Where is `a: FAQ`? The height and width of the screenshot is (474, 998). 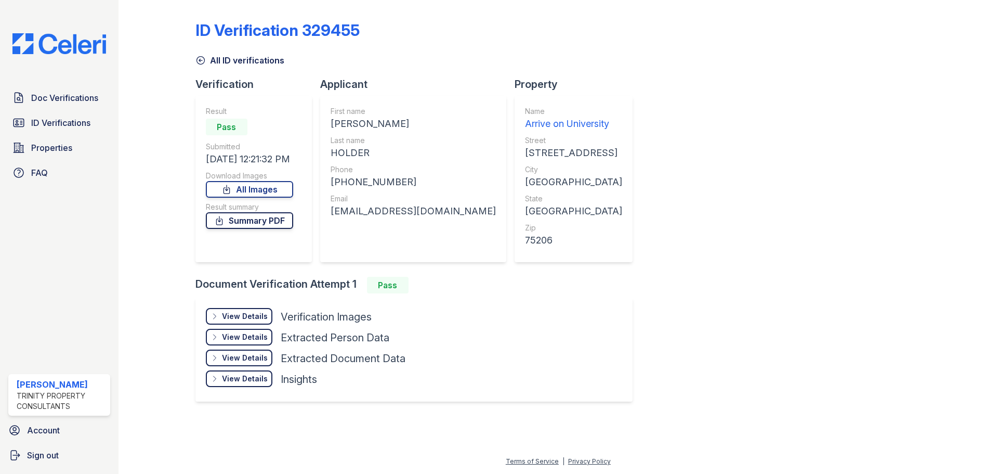
a: FAQ is located at coordinates (59, 173).